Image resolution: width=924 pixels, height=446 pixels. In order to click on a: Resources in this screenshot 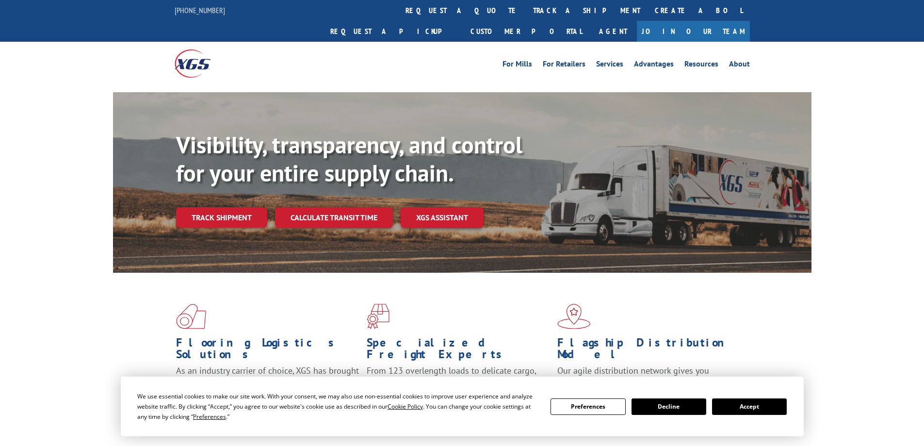, I will do `click(701, 65)`.